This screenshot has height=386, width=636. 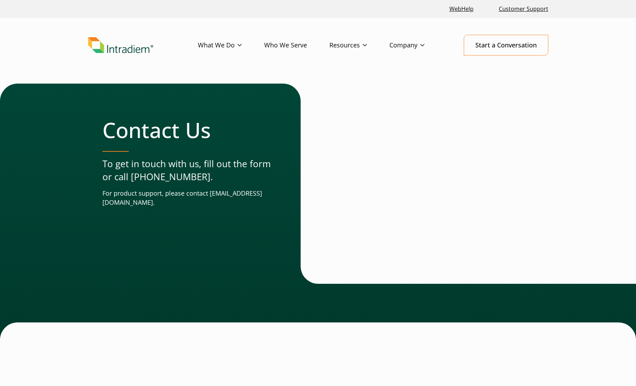 What do you see at coordinates (359, 45) in the screenshot?
I see `a: Resources` at bounding box center [359, 45].